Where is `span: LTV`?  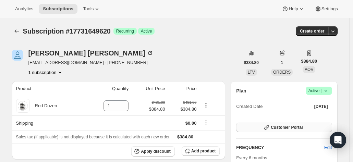 span: LTV is located at coordinates (251, 72).